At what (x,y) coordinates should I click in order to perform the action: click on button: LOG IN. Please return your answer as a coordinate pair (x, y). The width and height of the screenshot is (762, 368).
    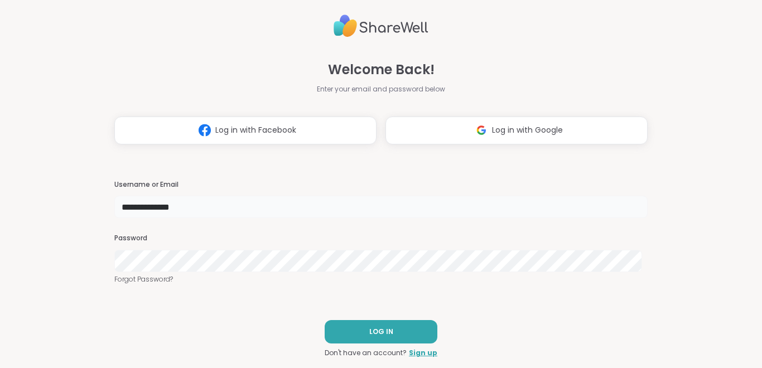
    Looking at the image, I should click on (381, 332).